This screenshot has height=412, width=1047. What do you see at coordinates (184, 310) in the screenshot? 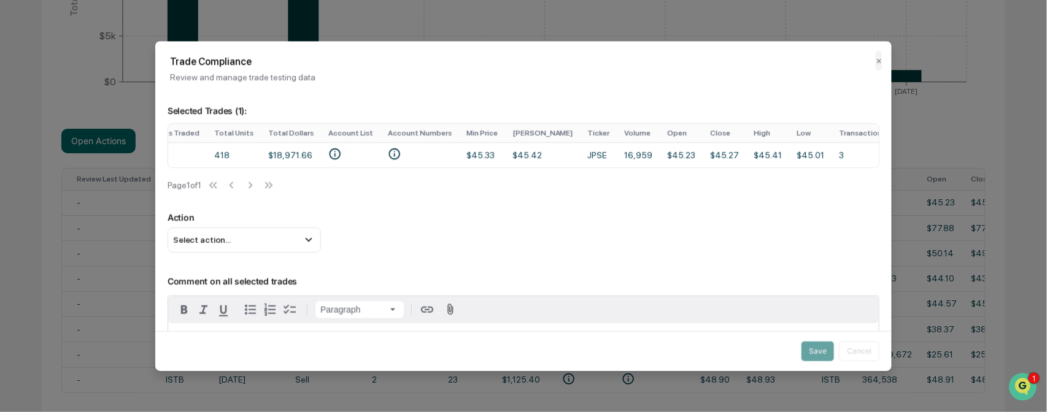
I see `button: Bold` at bounding box center [184, 310].